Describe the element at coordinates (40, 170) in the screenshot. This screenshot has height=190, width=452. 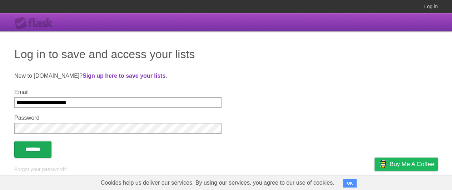
I see `a: Forgot your password?` at that location.